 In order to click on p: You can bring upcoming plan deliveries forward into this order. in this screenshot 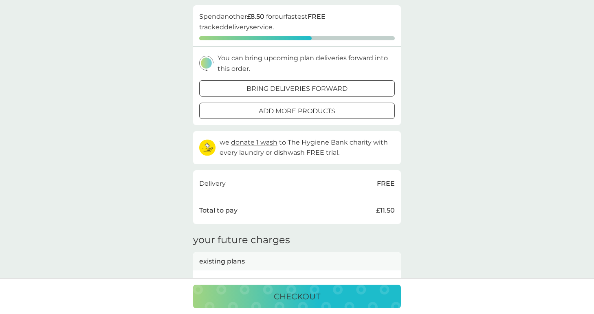, I will do `click(306, 63)`.